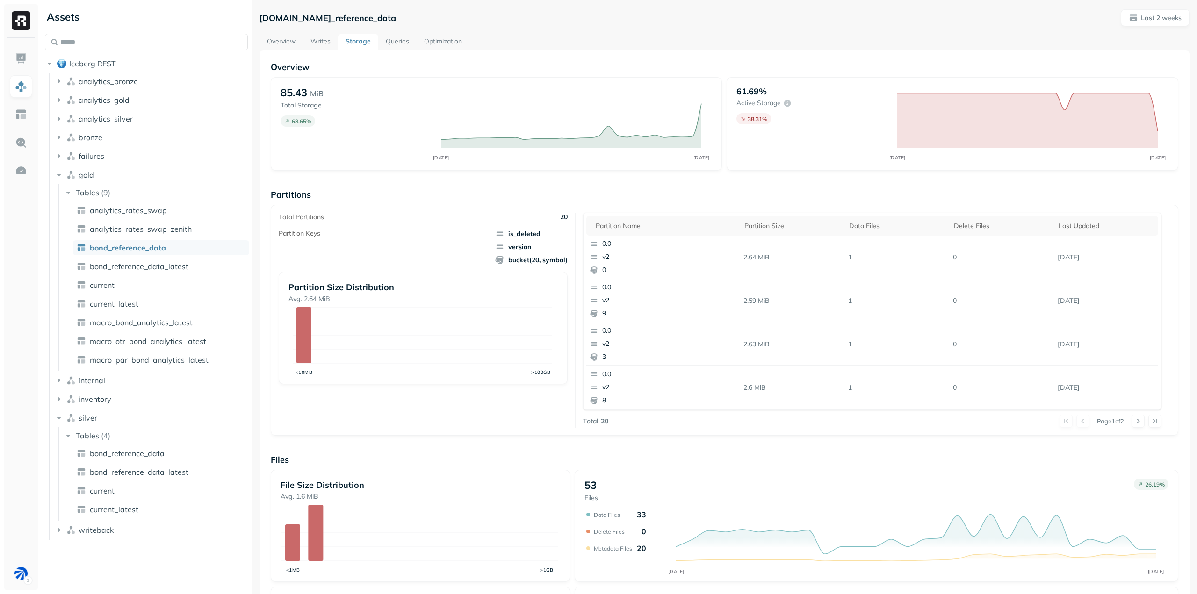  I want to click on p: 38.31 %, so click(758, 119).